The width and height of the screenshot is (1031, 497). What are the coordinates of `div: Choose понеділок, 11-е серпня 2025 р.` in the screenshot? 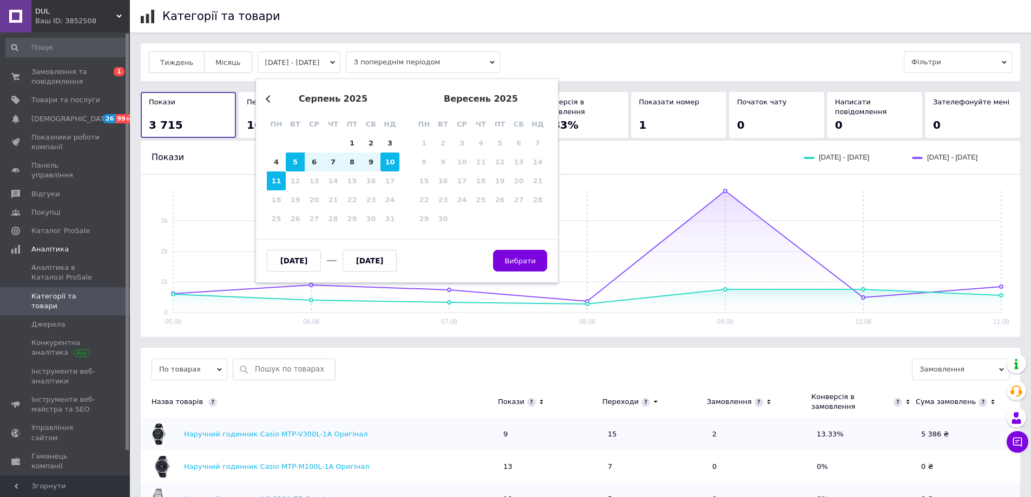 It's located at (276, 181).